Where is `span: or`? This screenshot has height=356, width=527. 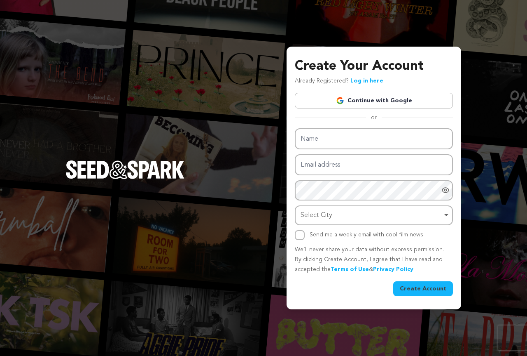 span: or is located at coordinates (374, 117).